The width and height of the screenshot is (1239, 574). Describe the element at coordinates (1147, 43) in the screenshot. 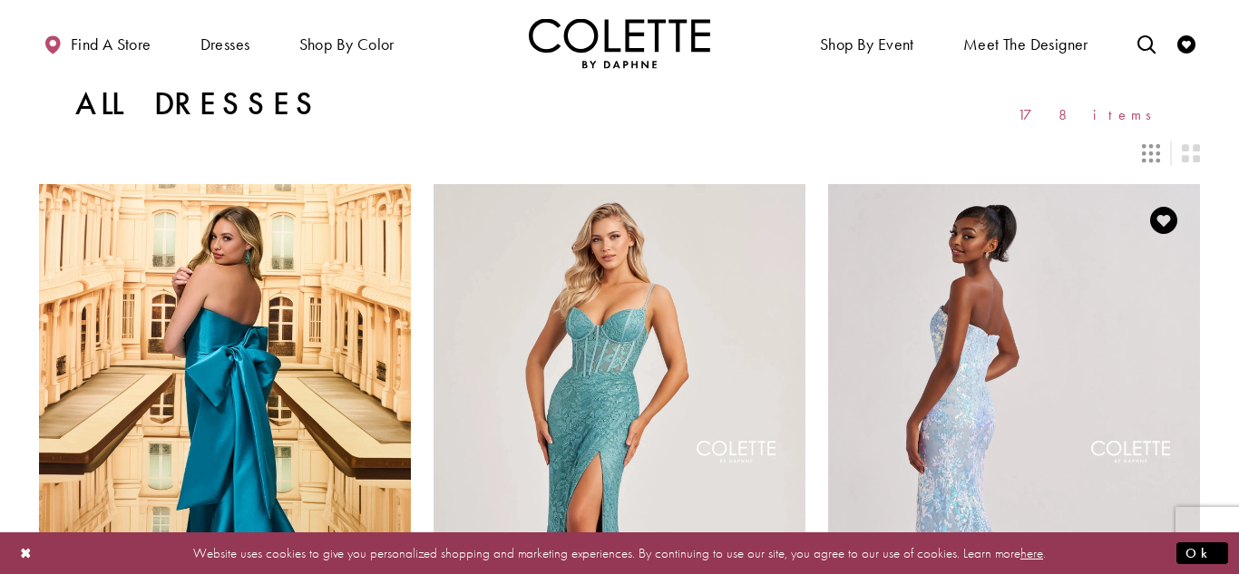

I see `a: Toggle search` at that location.